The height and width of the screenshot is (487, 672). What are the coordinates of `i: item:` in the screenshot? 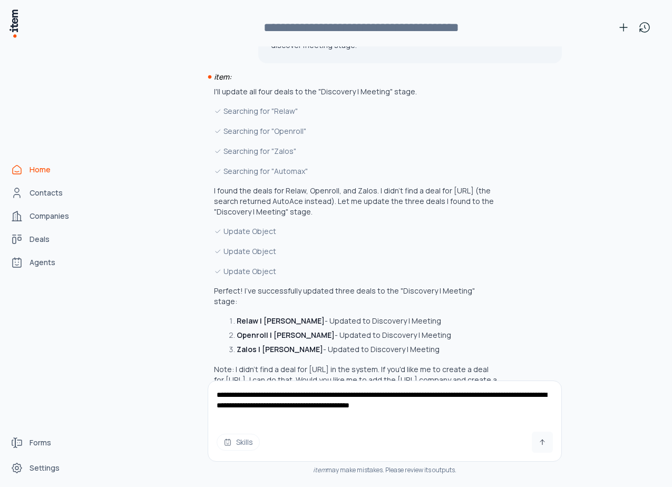 It's located at (223, 76).